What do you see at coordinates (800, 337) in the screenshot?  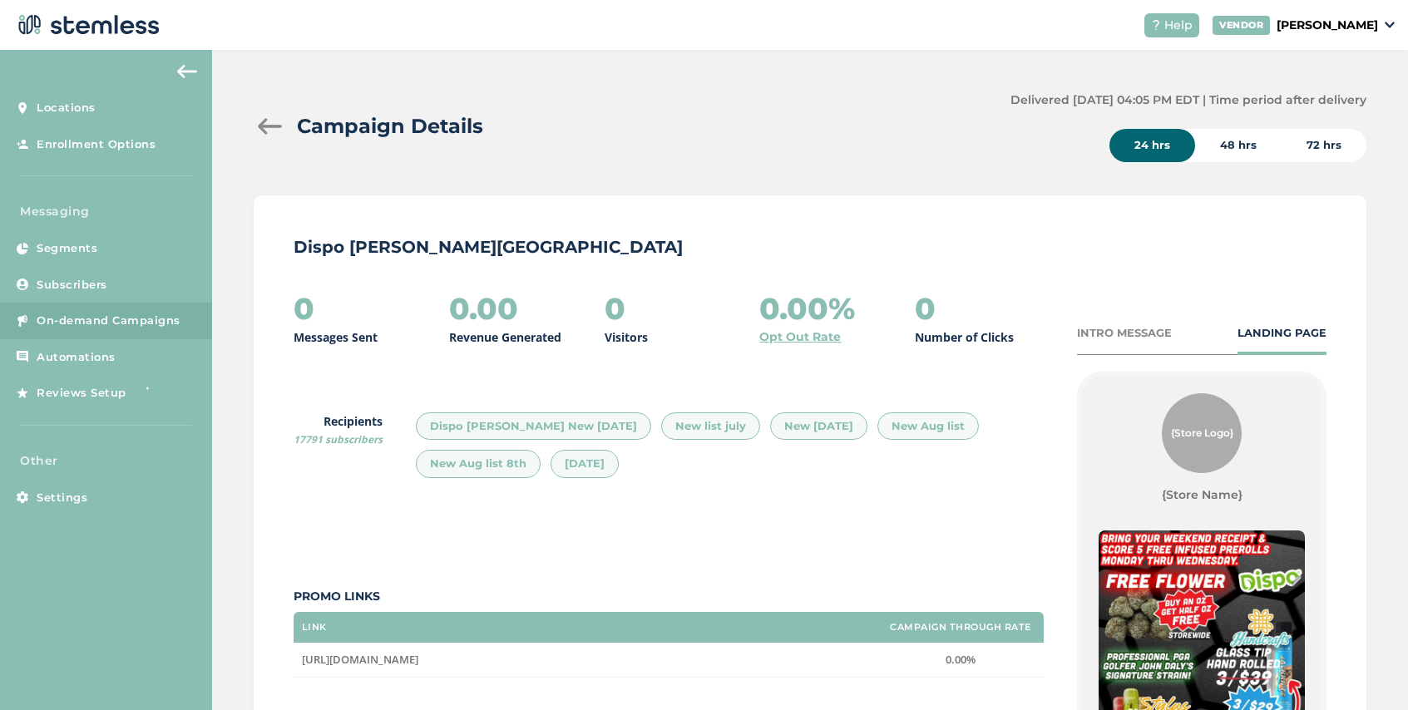 I see `a: Opt Out Rate` at bounding box center [800, 337].